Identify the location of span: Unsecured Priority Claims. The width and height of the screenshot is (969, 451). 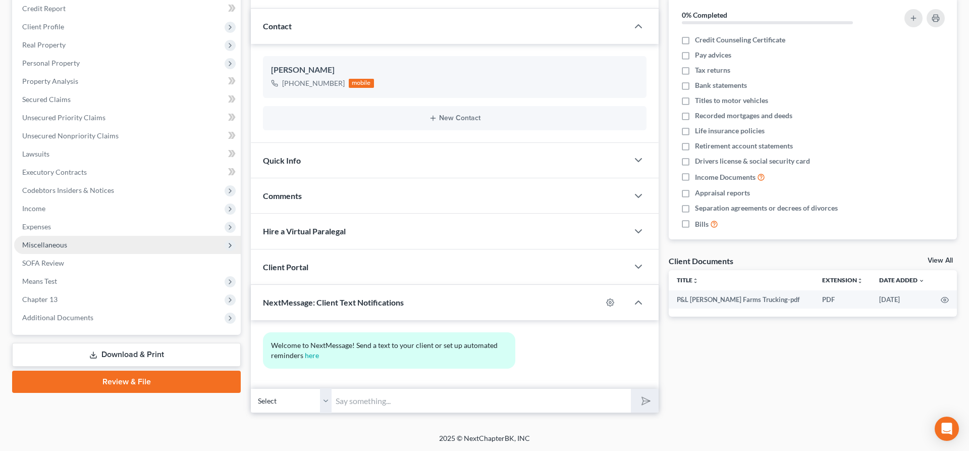
(64, 117).